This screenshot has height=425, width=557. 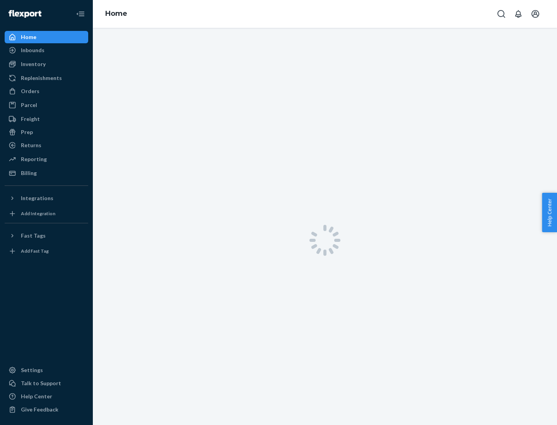 I want to click on button: Open Search Box, so click(x=501, y=14).